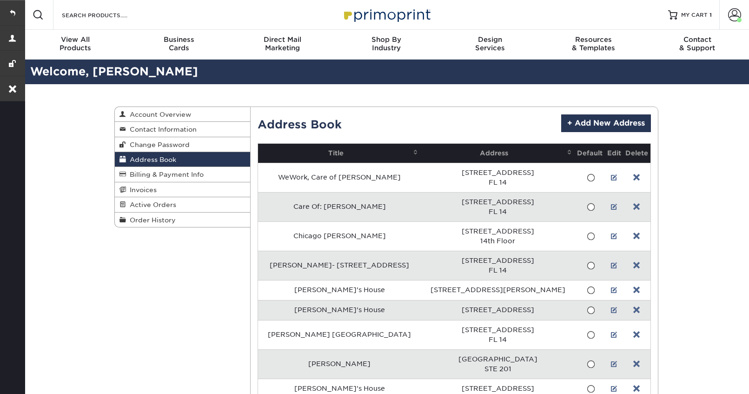 The width and height of the screenshot is (749, 394). What do you see at coordinates (161, 129) in the screenshot?
I see `span: Contact Information` at bounding box center [161, 129].